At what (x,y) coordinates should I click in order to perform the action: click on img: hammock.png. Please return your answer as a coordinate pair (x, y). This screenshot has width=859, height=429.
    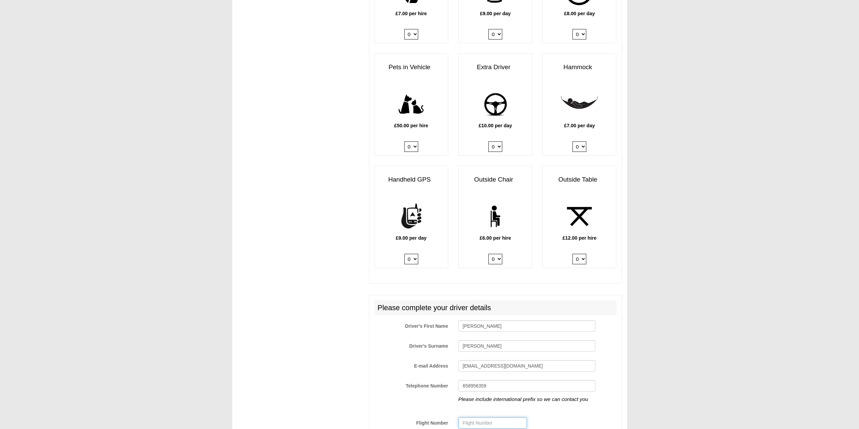
    Looking at the image, I should click on (579, 104).